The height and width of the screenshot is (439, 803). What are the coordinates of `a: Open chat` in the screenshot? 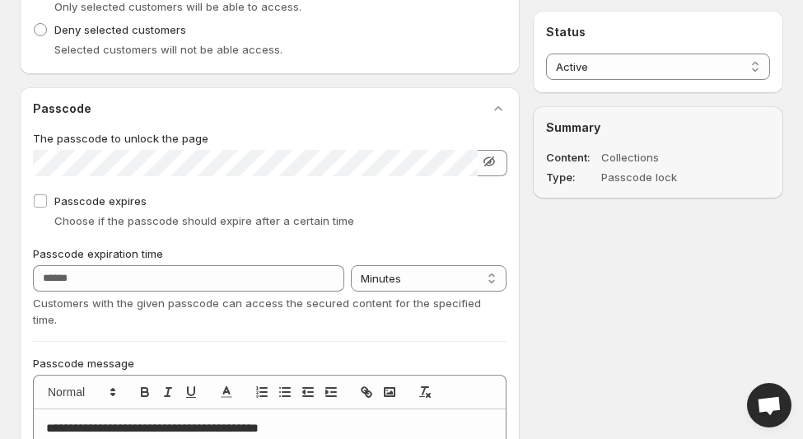 It's located at (769, 405).